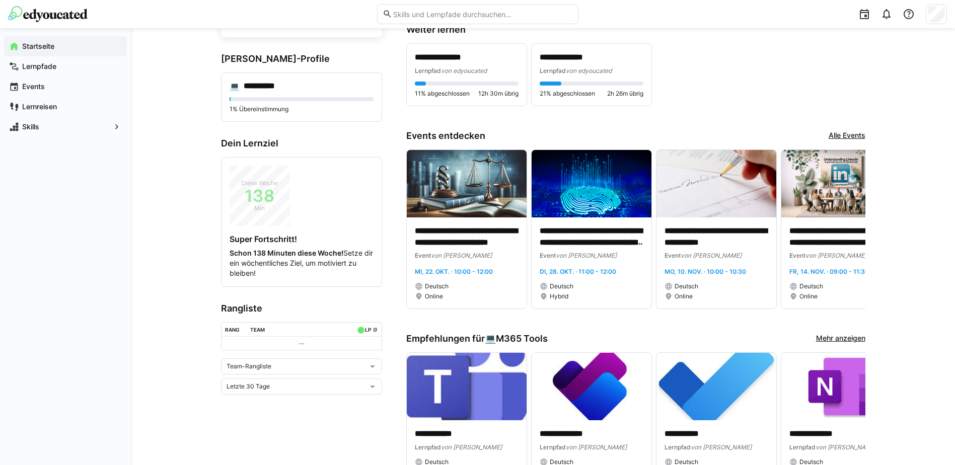 The image size is (955, 465). Describe the element at coordinates (248, 387) in the screenshot. I see `span: Letzte 30 Tage` at that location.